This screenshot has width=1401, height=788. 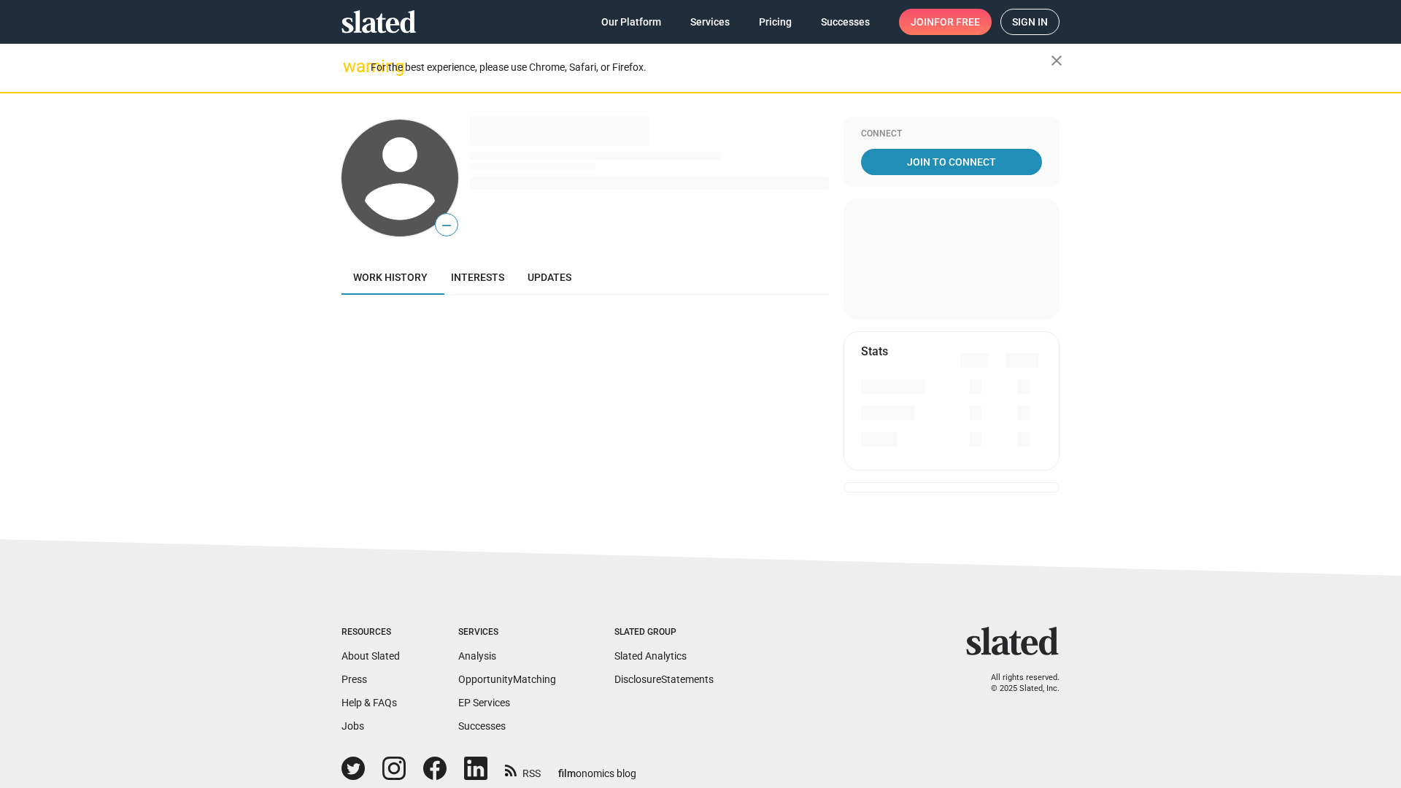 What do you see at coordinates (549, 277) in the screenshot?
I see `a: Updates` at bounding box center [549, 277].